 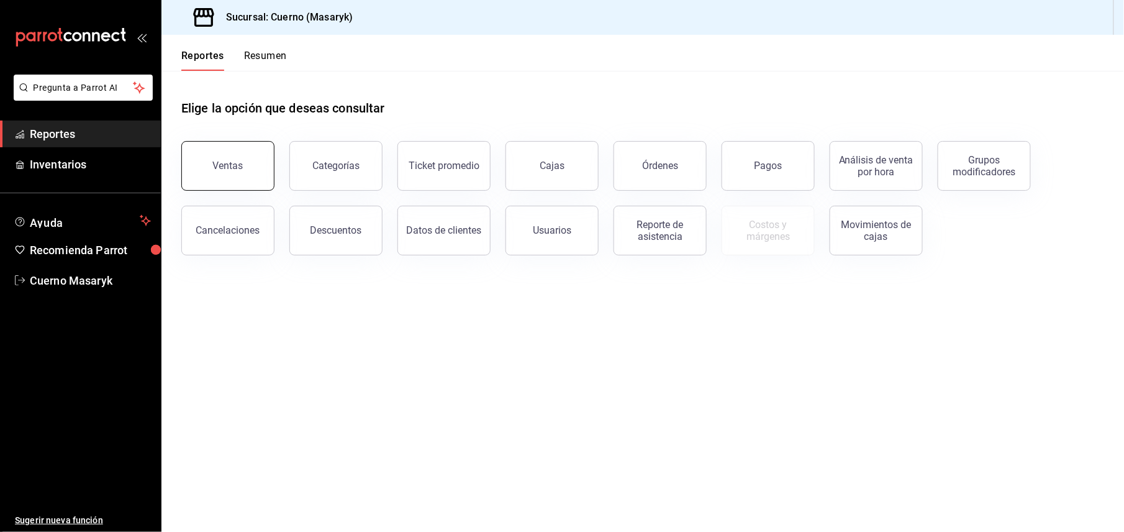 What do you see at coordinates (984, 166) in the screenshot?
I see `button: Grupos modificadores` at bounding box center [984, 166].